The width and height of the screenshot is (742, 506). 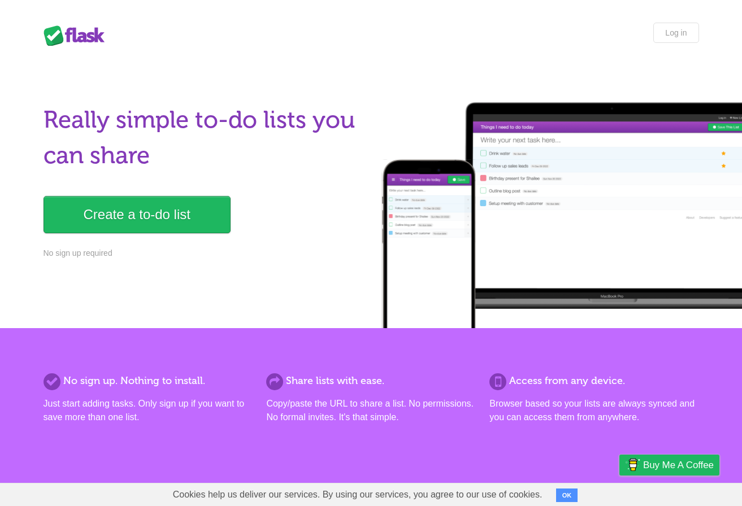 I want to click on span: Cookies help us deliver our services. By using our services, you agree to our use of cookies., so click(x=358, y=495).